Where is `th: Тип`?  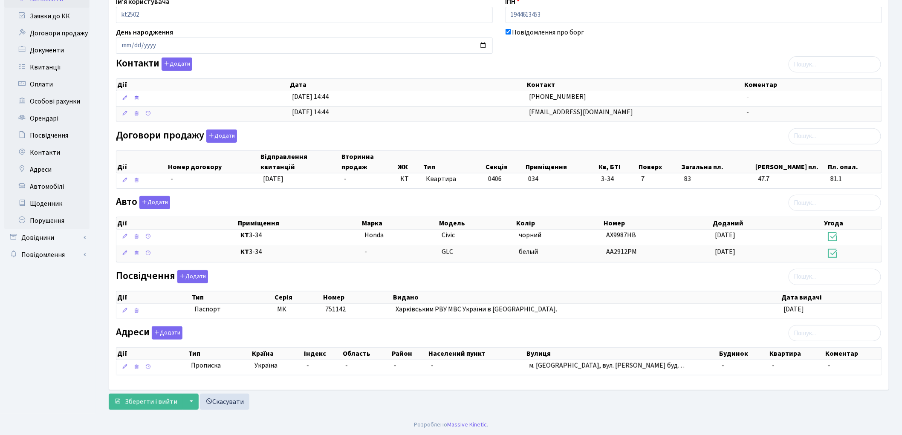
th: Тип is located at coordinates (232, 297).